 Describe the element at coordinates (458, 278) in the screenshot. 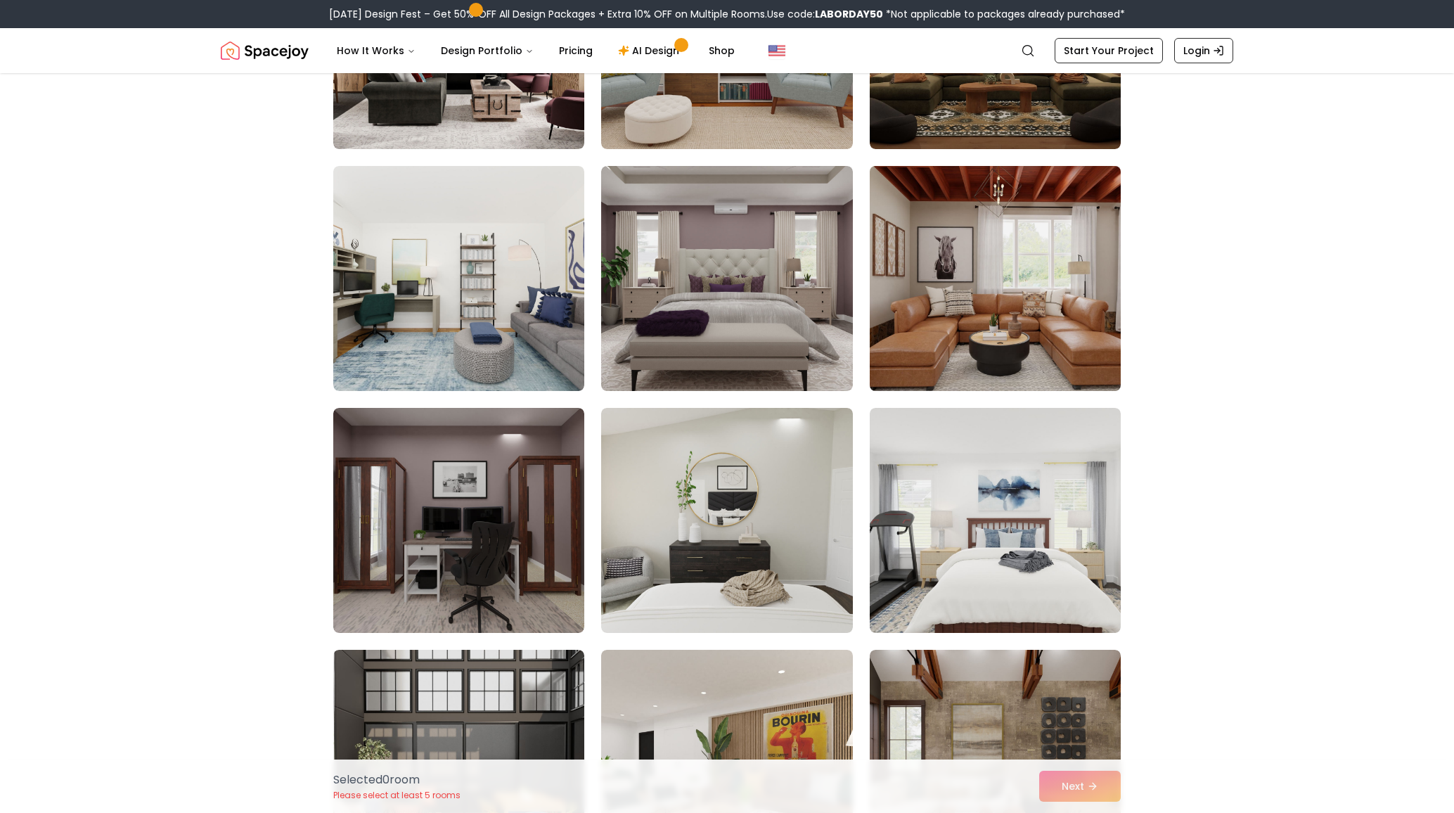

I see `img: Room room-64` at that location.